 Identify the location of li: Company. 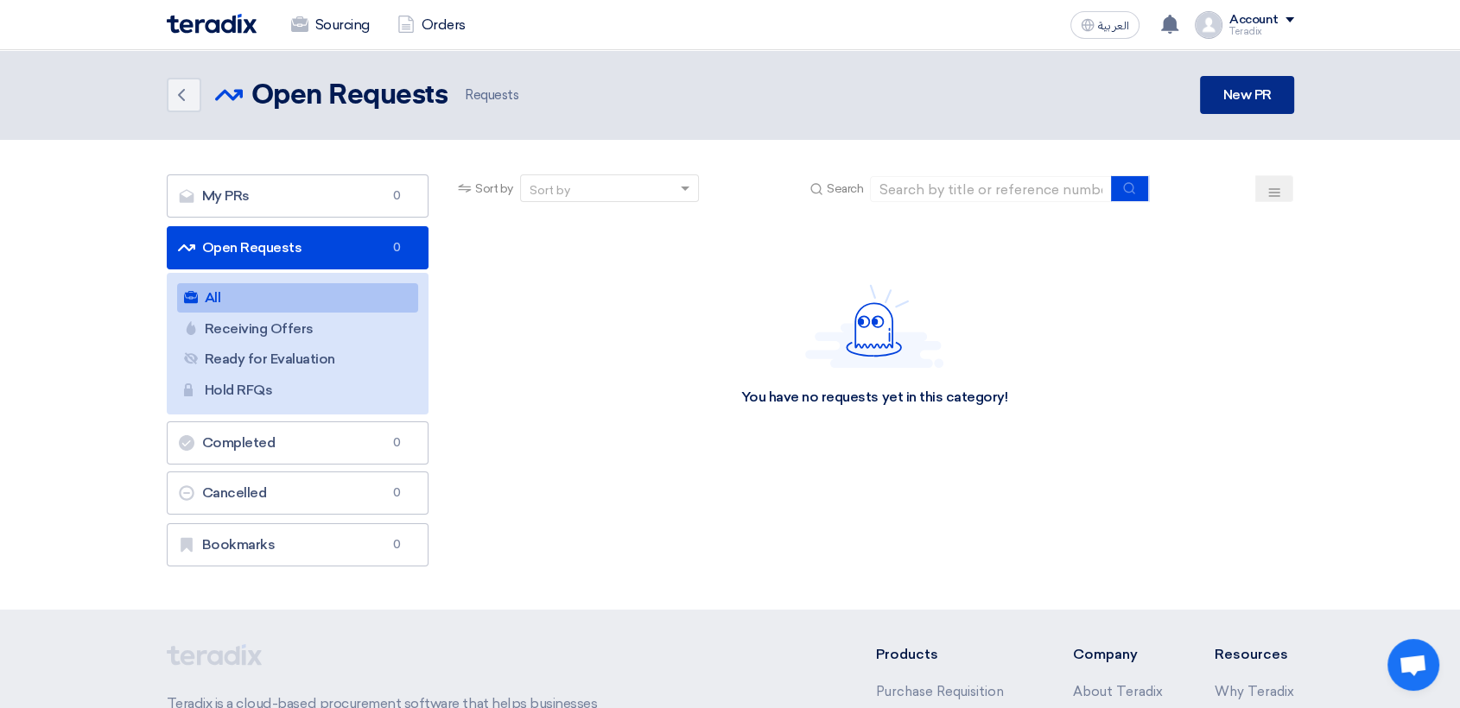
(1118, 655).